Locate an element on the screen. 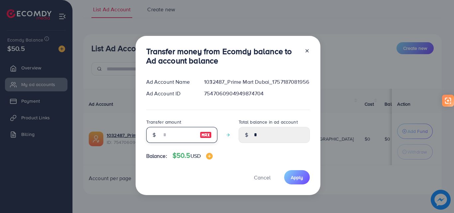 Image resolution: width=454 pixels, height=213 pixels. span: Apply is located at coordinates (297, 178).